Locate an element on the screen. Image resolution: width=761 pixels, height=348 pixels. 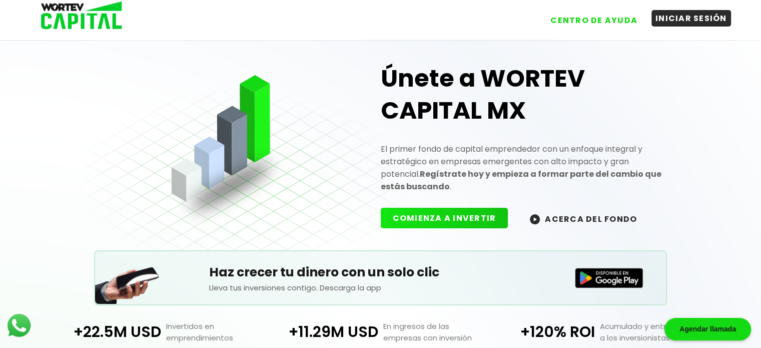
p: +22.5M USD is located at coordinates (108, 332).